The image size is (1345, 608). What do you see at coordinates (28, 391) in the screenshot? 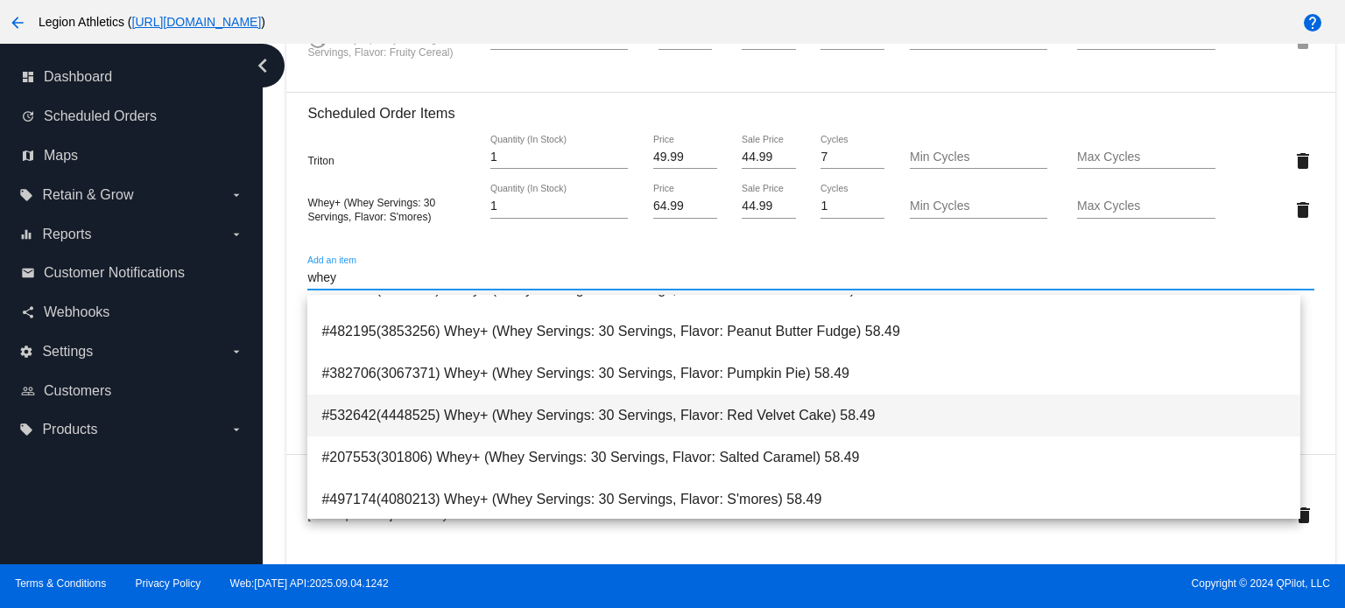
I see `i: people_outline` at bounding box center [28, 391].